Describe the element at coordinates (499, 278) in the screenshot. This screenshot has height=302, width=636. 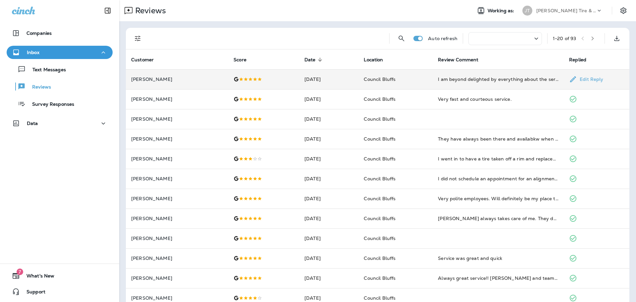
I see `div: Always great service!! Garrett and team are the best!!` at that location.